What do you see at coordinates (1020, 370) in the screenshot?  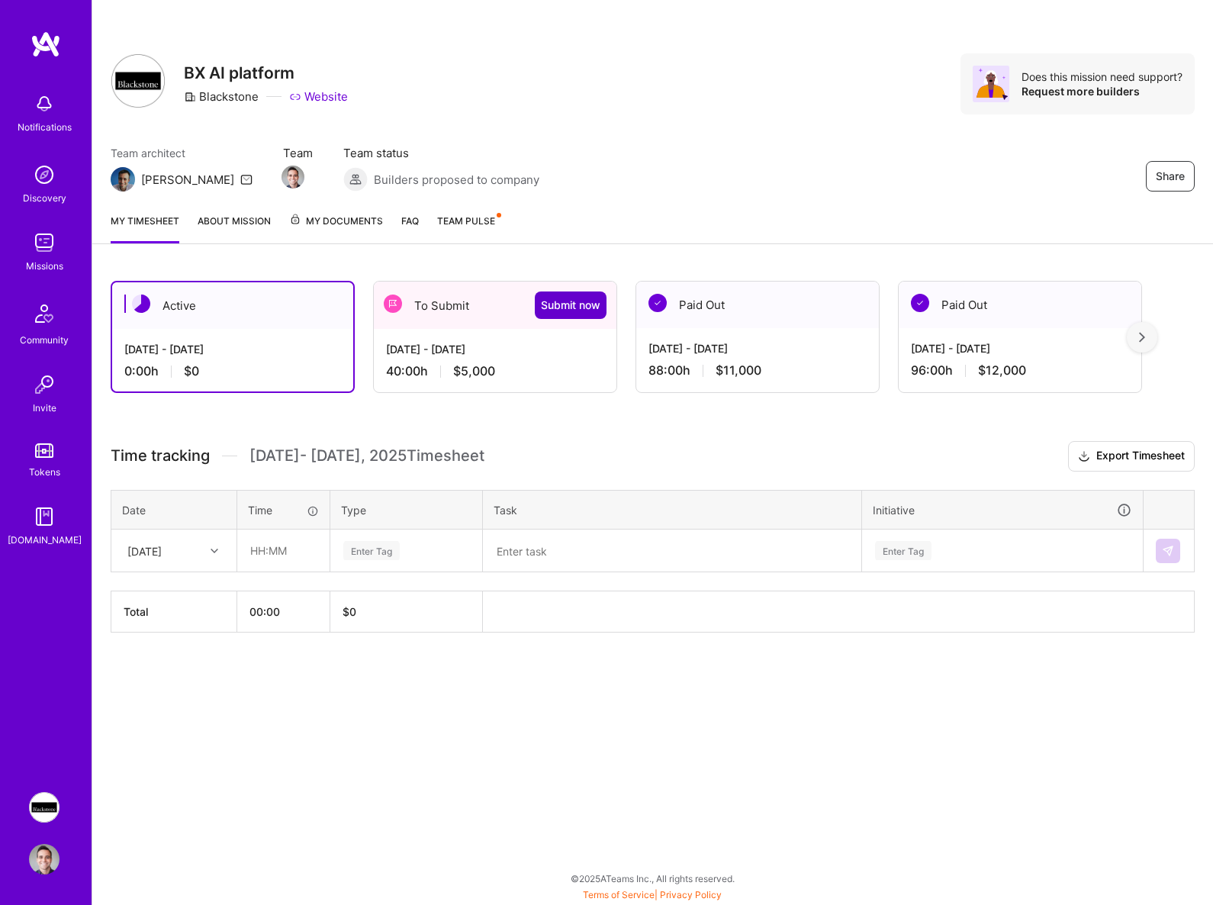 I see `div: 96:00 h` at bounding box center [1020, 370].